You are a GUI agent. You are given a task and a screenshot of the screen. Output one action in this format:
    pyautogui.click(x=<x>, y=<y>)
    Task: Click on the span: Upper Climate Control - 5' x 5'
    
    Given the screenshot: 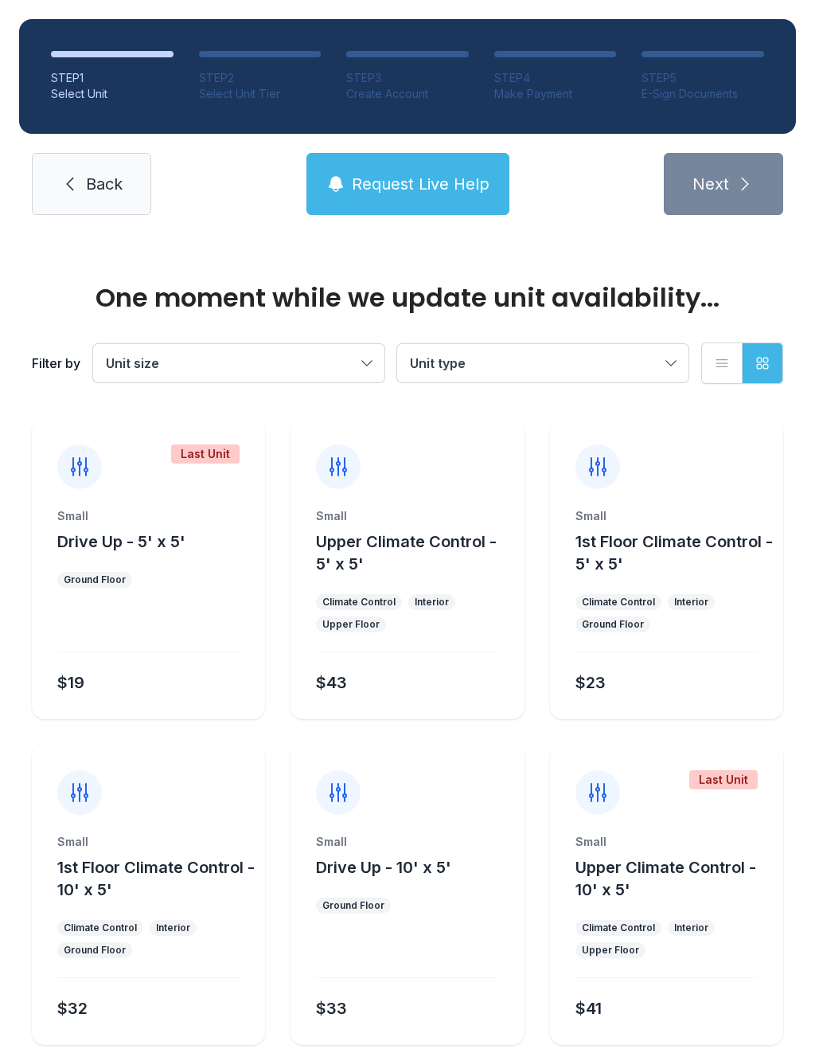 What is the action you would take?
    pyautogui.click(x=406, y=553)
    